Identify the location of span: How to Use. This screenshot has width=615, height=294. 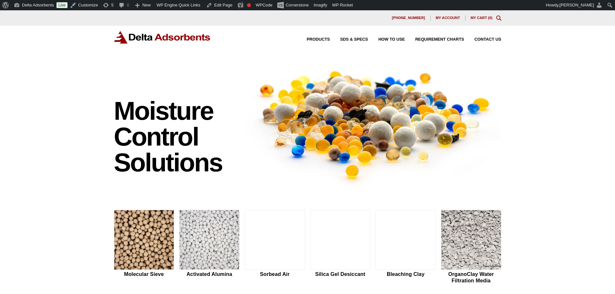
(392, 39).